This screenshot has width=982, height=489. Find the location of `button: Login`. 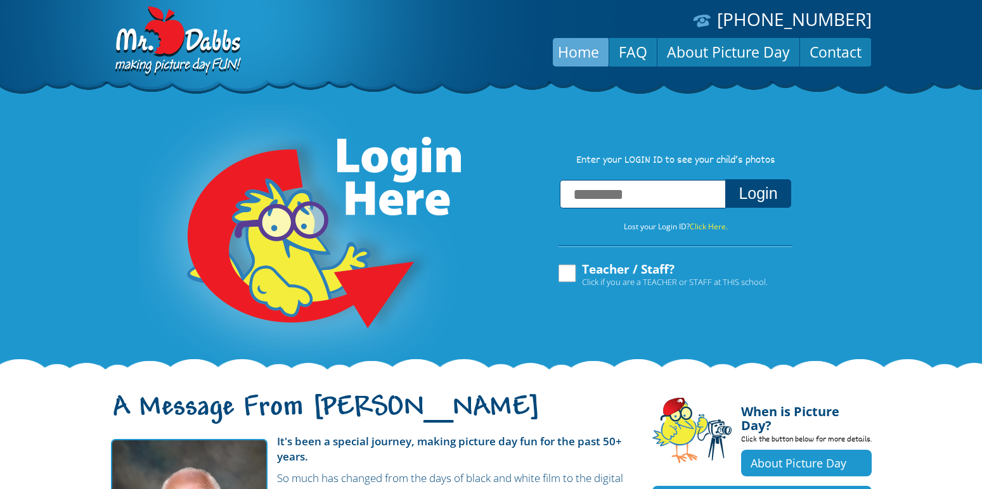

button: Login is located at coordinates (758, 193).